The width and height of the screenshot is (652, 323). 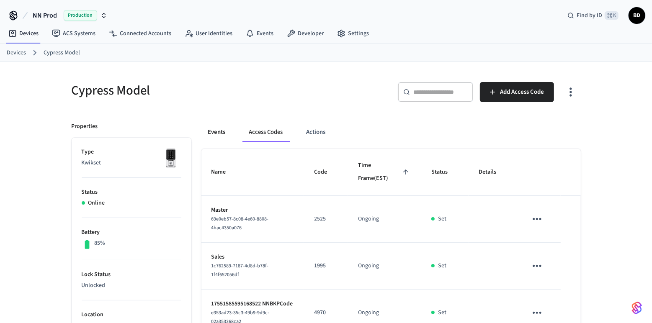 What do you see at coordinates (266, 132) in the screenshot?
I see `button: Access Codes` at bounding box center [266, 132].